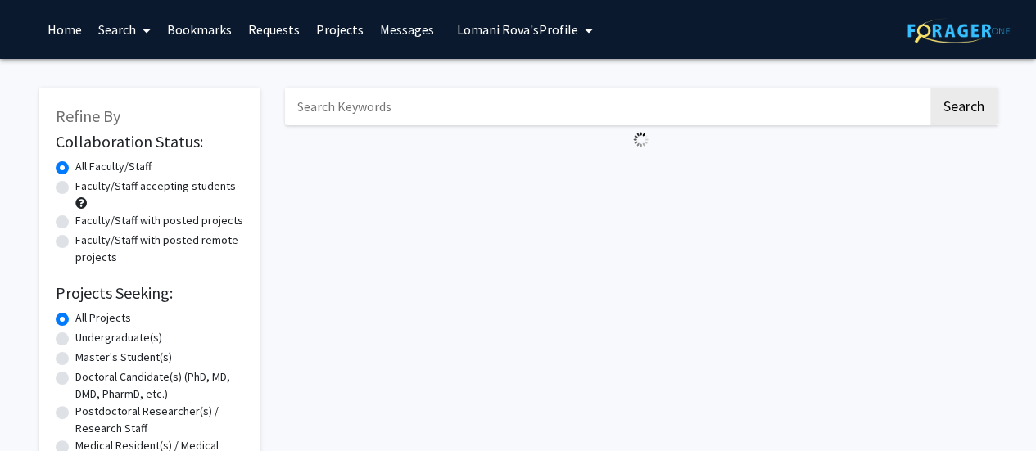  I want to click on span: Lomani Rova's Profile, so click(518, 29).